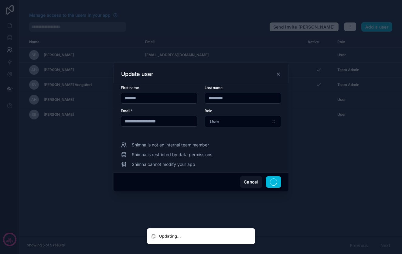 The image size is (402, 254). What do you see at coordinates (251, 182) in the screenshot?
I see `button: Cancel` at bounding box center [251, 182].